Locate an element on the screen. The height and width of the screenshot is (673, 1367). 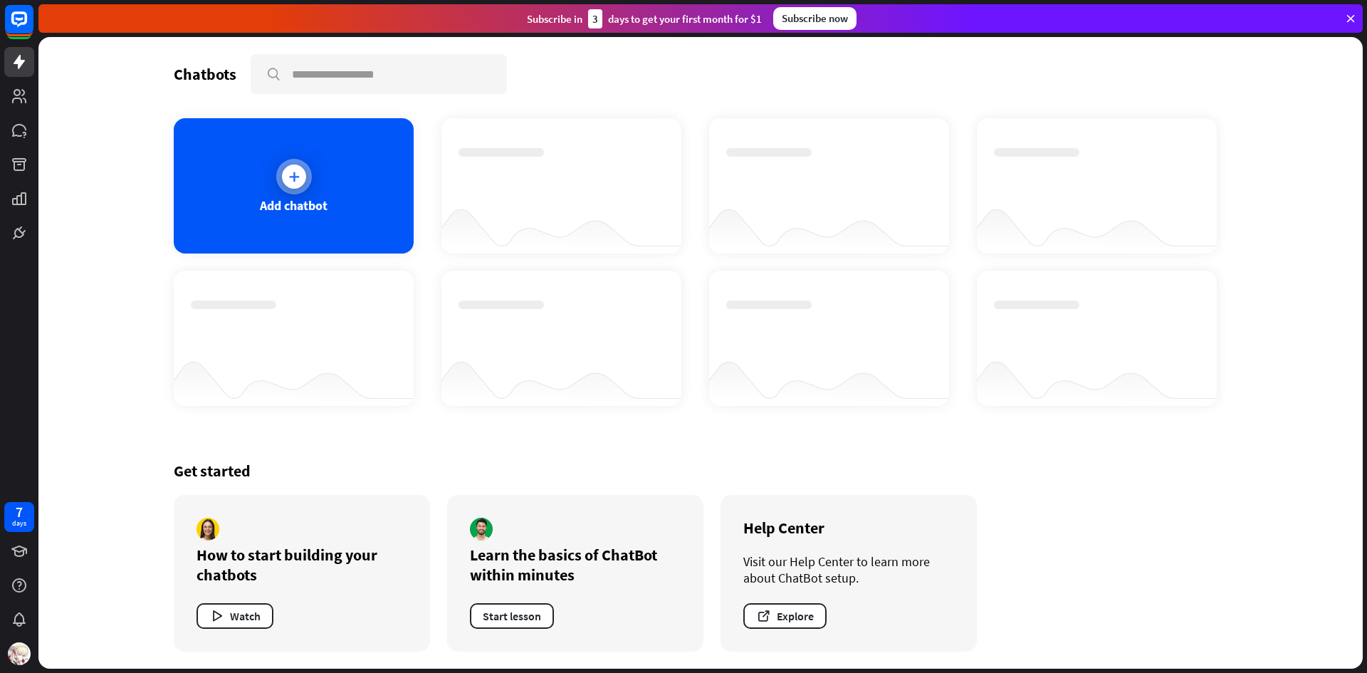
div: Chatbots is located at coordinates (205, 74).